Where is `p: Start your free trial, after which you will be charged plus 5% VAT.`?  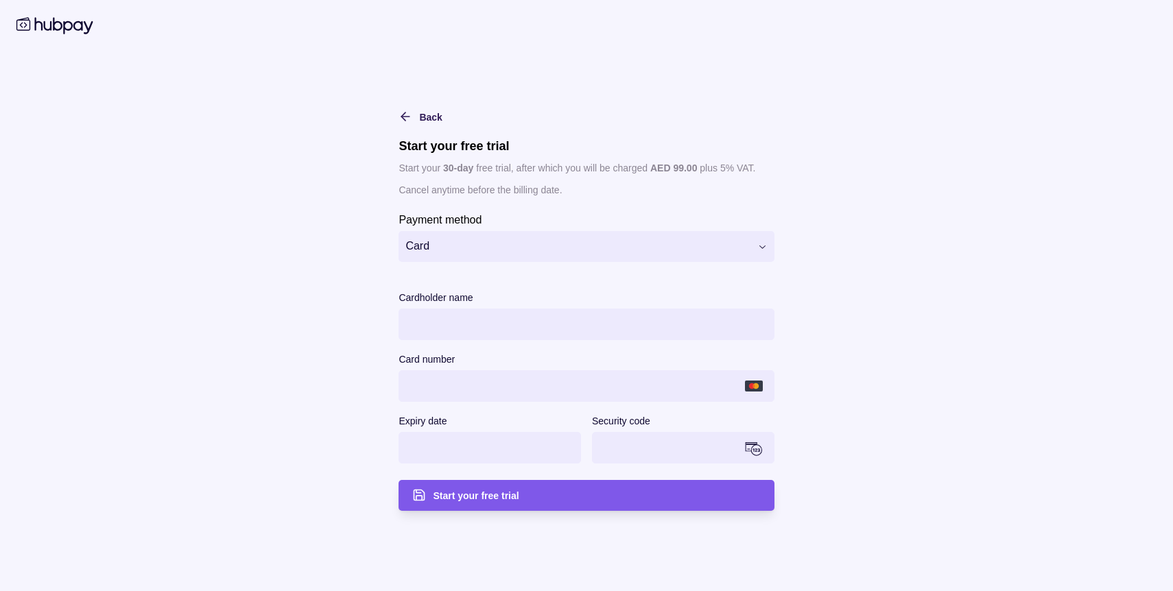
p: Start your free trial, after which you will be charged plus 5% VAT. is located at coordinates (586, 168).